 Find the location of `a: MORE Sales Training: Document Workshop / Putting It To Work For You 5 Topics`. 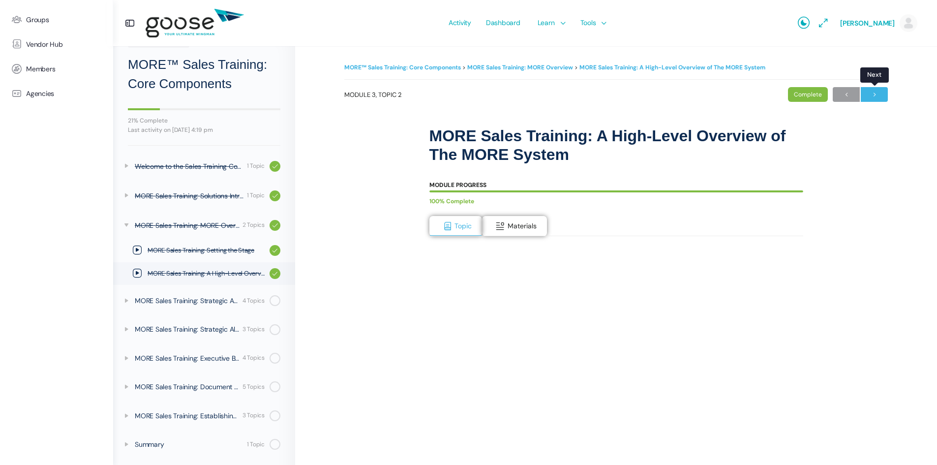

a: MORE Sales Training: Document Workshop / Putting It To Work For You 5 Topics is located at coordinates (204, 387).